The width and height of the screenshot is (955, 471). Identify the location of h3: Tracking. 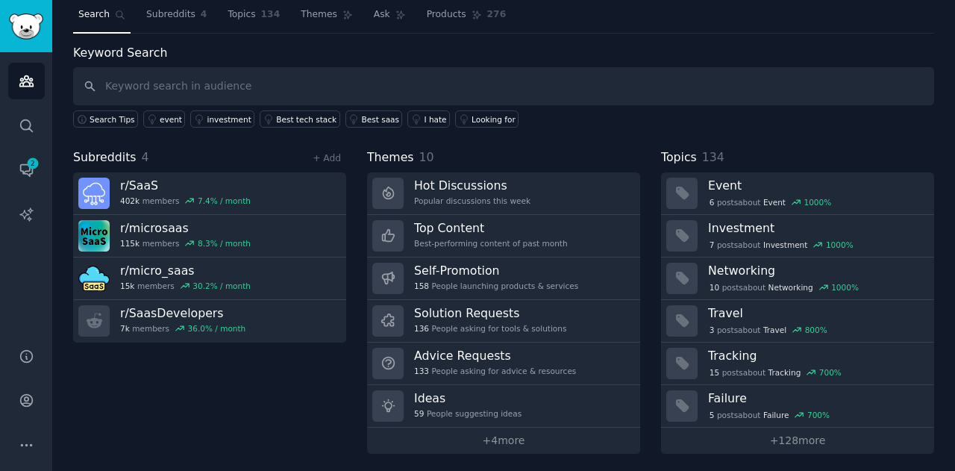
(816, 355).